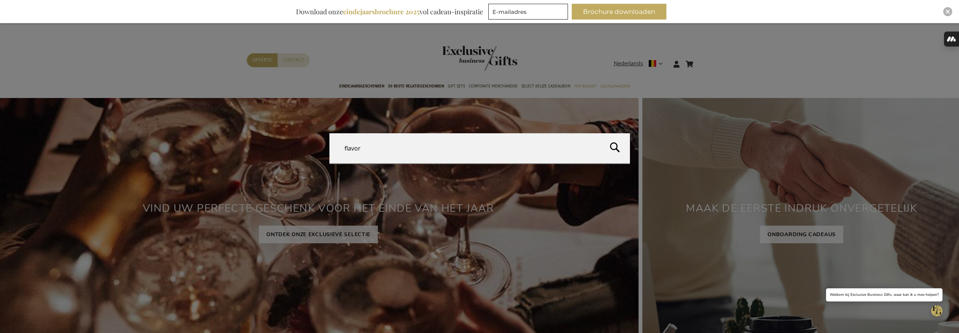 The width and height of the screenshot is (959, 333). What do you see at coordinates (381, 12) in the screenshot?
I see `b: eindejaarsbrochure 2025` at bounding box center [381, 12].